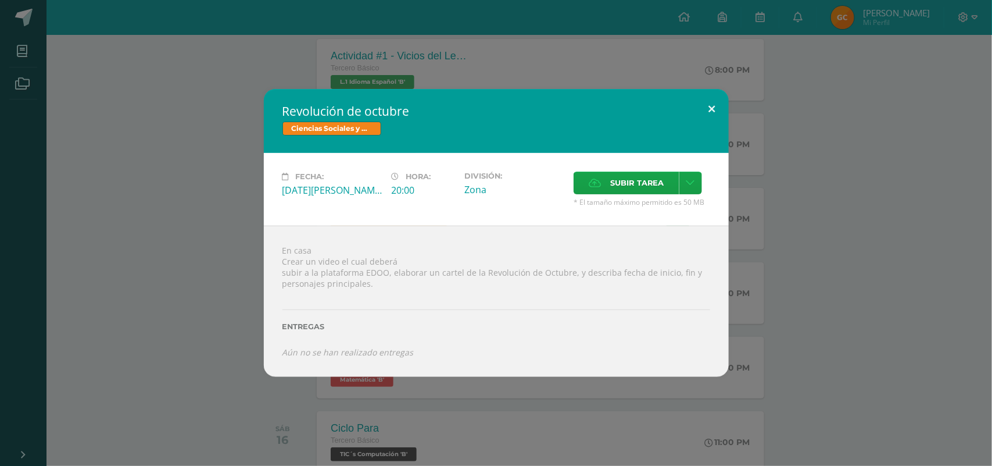 This screenshot has width=992, height=466. I want to click on h2: Revolución de octubre, so click(496, 111).